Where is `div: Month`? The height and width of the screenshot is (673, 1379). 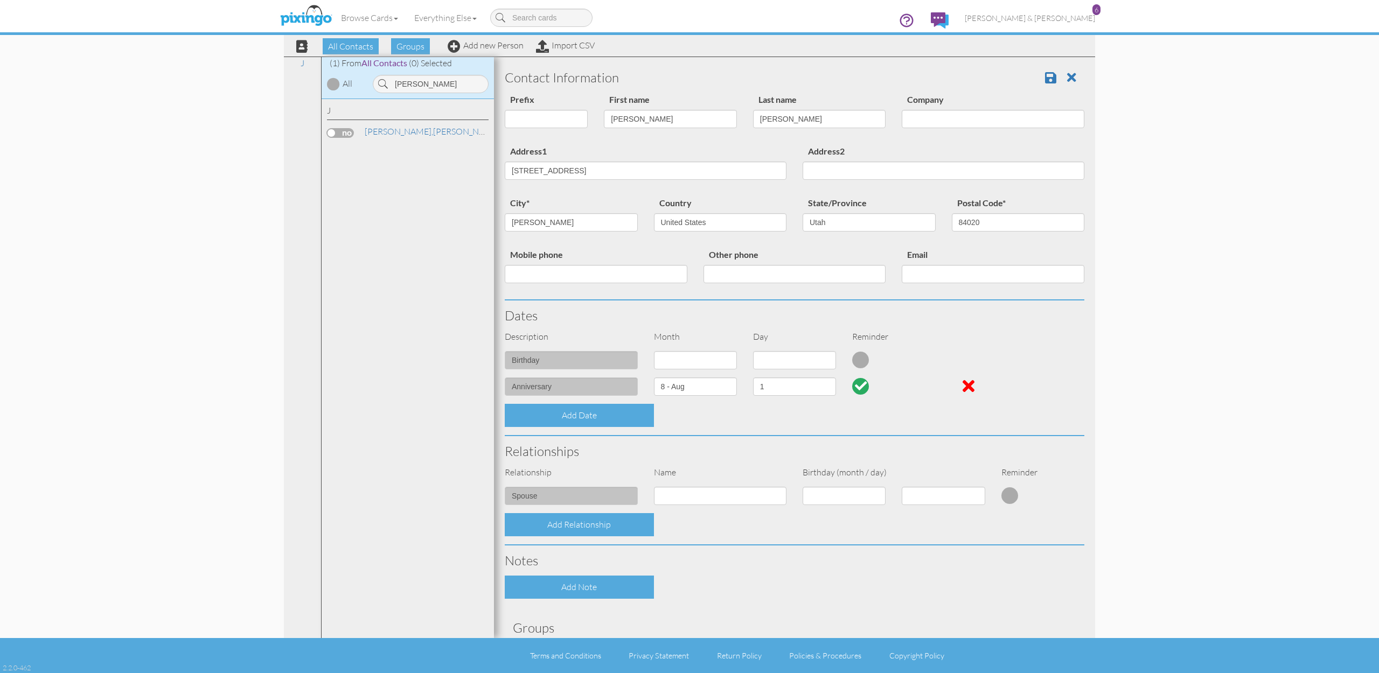 div: Month is located at coordinates (695, 337).